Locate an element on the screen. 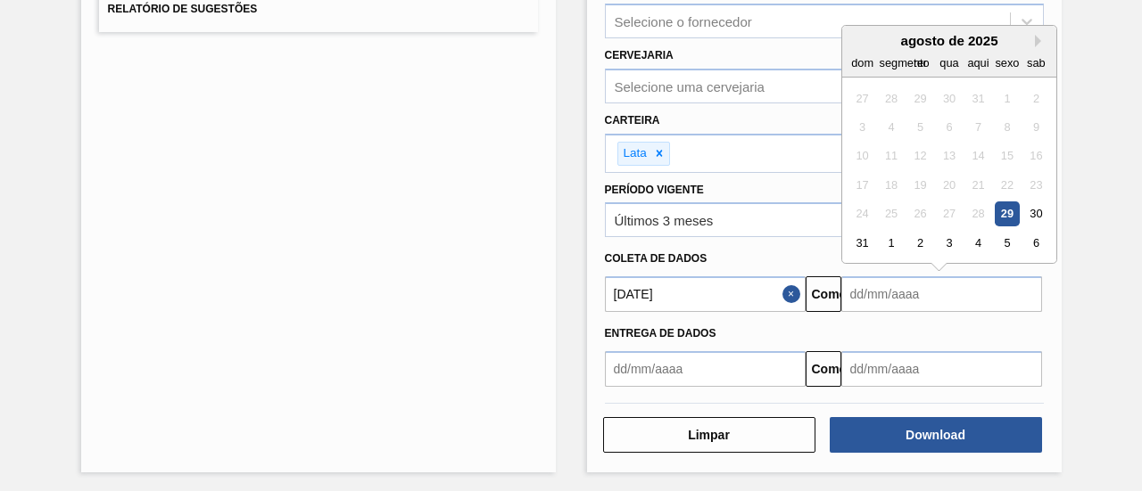  div: Não disponível segunda-feira, 28 de julho de 2025 is located at coordinates (890, 98).